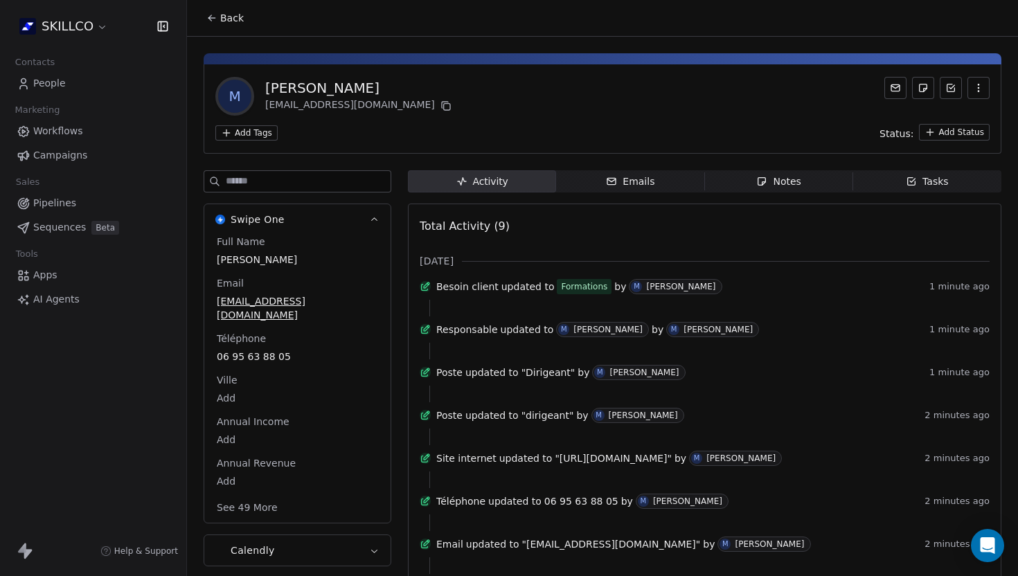  Describe the element at coordinates (220, 550) in the screenshot. I see `img: Calendly` at that location.